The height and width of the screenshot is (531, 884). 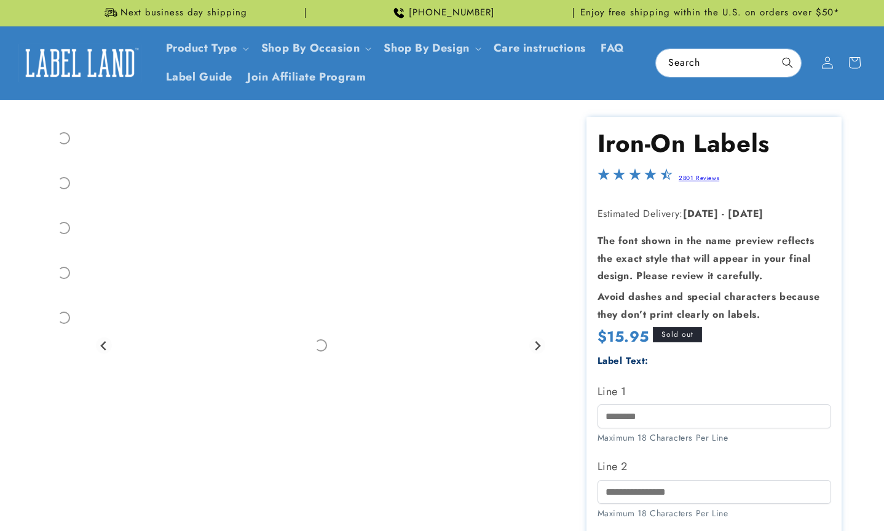 I want to click on div: Go to slide 5, so click(x=64, y=318).